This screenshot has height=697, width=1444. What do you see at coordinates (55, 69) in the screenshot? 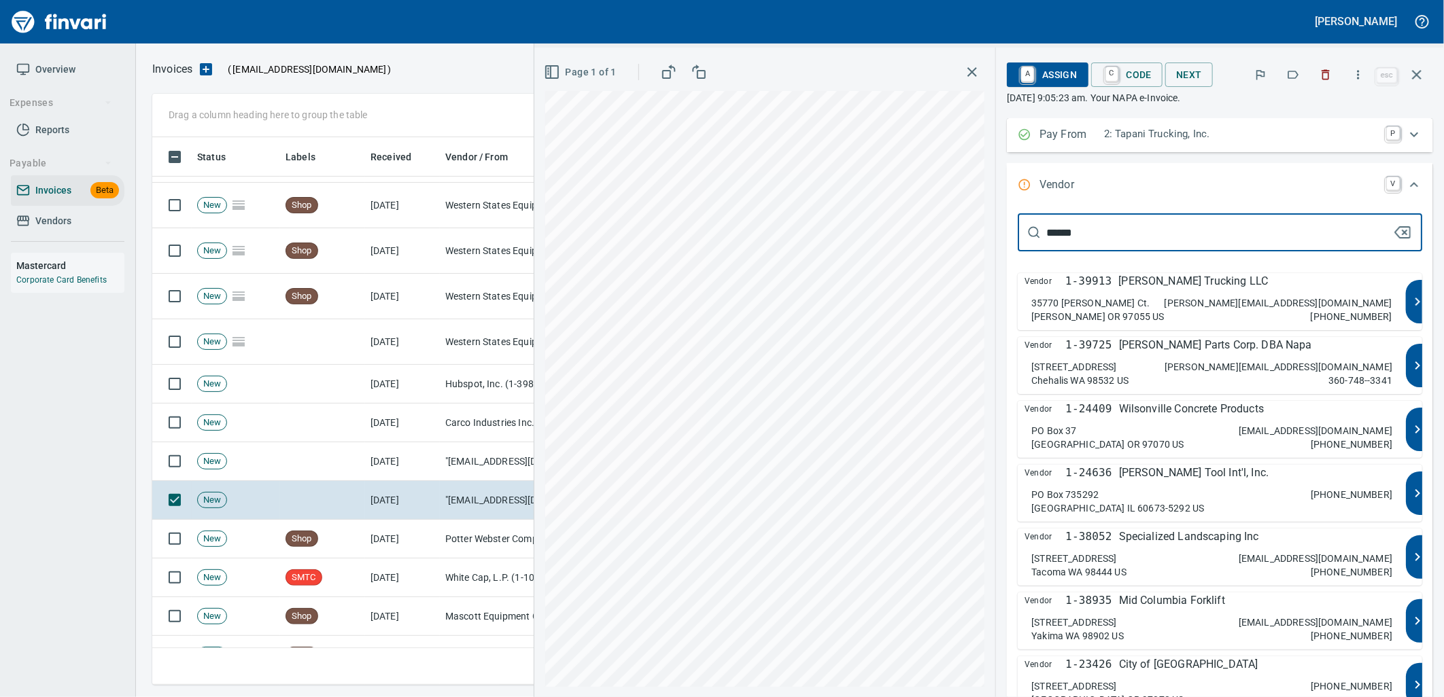
I see `span: Overview` at bounding box center [55, 69].